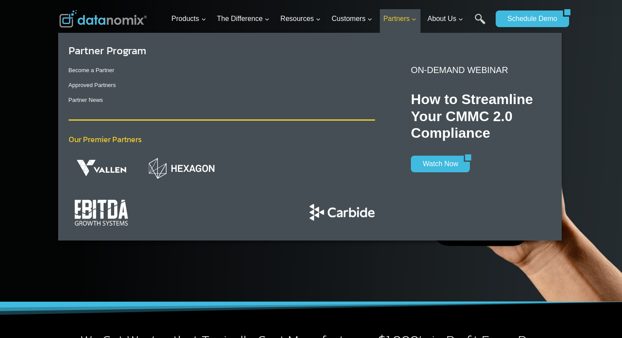 The height and width of the screenshot is (338, 622). Describe the element at coordinates (216, 40) in the screenshot. I see `span: Phone number` at that location.